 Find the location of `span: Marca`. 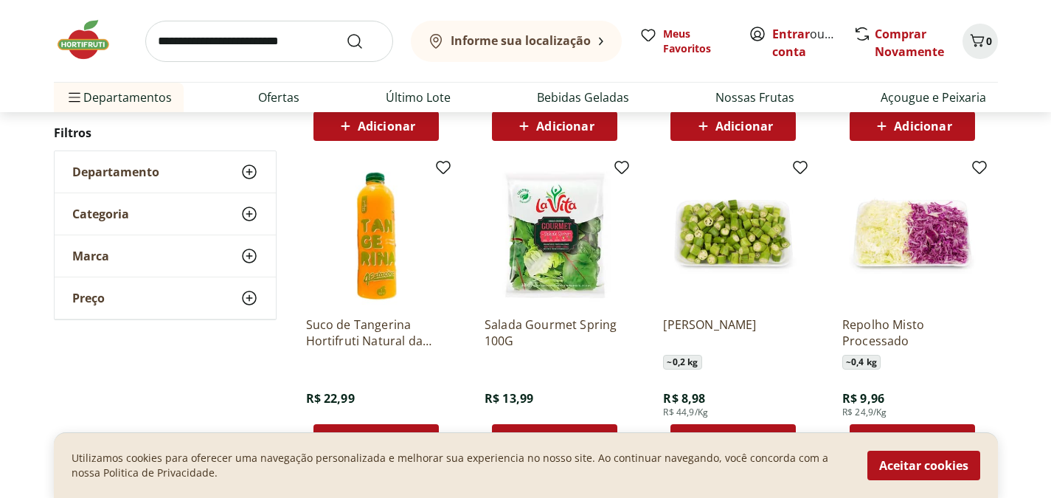

span: Marca is located at coordinates (91, 256).